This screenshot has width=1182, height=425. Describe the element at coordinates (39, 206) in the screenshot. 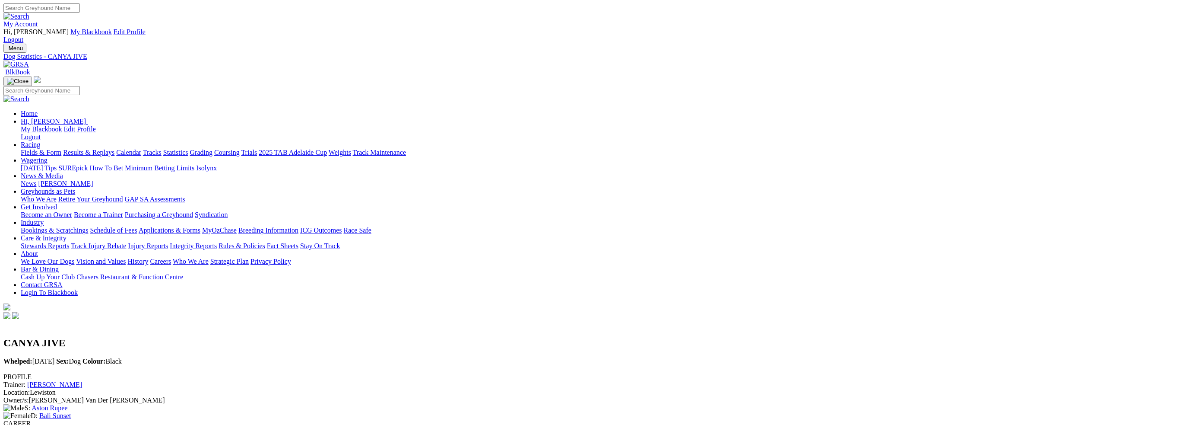

I see `a: Get Involved` at that location.